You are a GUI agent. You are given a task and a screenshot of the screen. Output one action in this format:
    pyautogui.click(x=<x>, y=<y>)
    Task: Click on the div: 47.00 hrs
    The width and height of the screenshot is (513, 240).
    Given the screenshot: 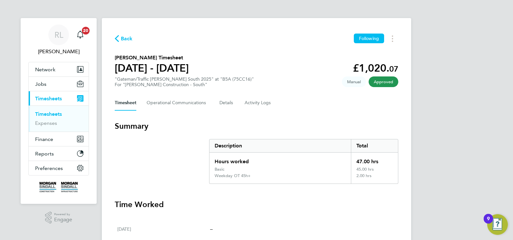 What is the action you would take?
    pyautogui.click(x=375, y=160)
    